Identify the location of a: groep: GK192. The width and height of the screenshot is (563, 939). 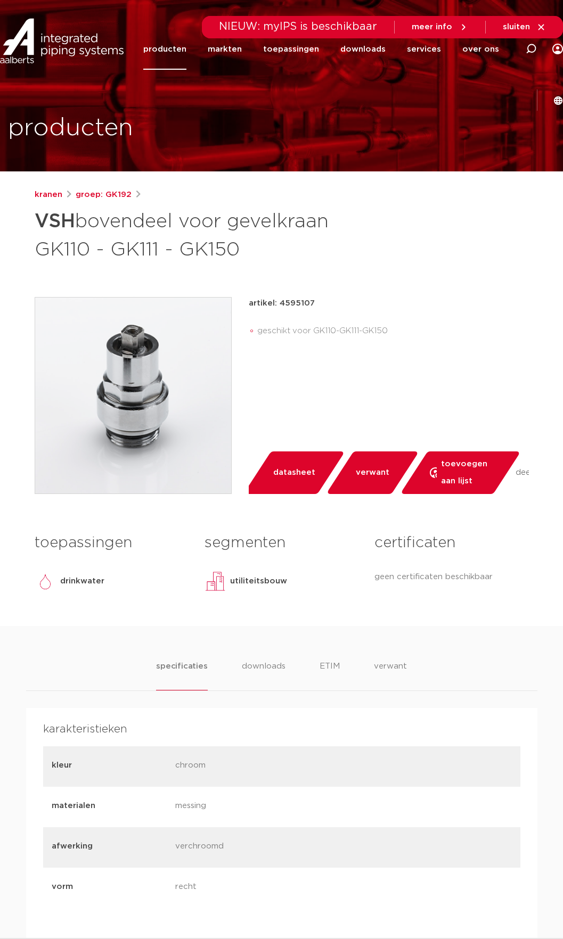
(103, 195).